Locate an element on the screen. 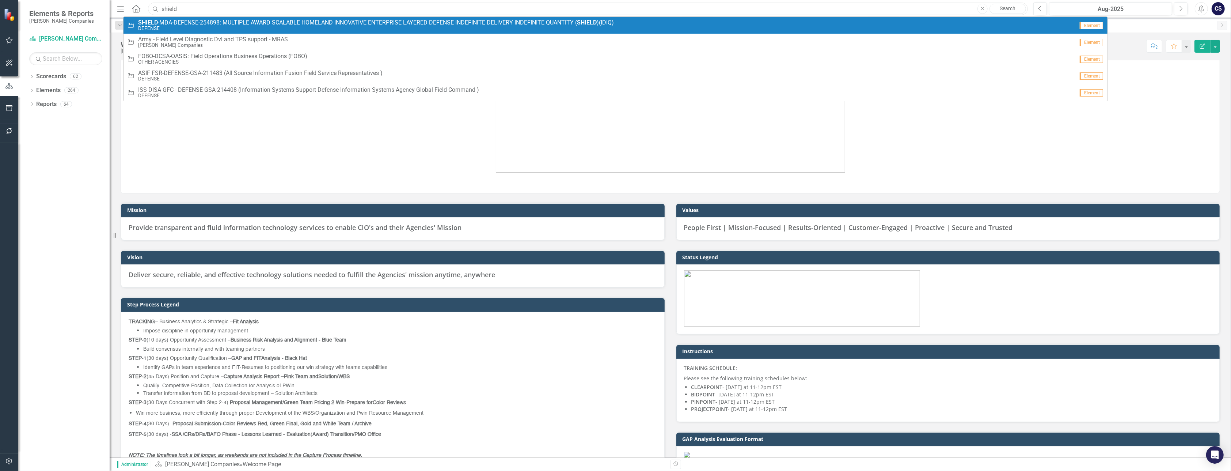 The height and width of the screenshot is (471, 1231). span: (30 Days) - is located at coordinates (250, 424).